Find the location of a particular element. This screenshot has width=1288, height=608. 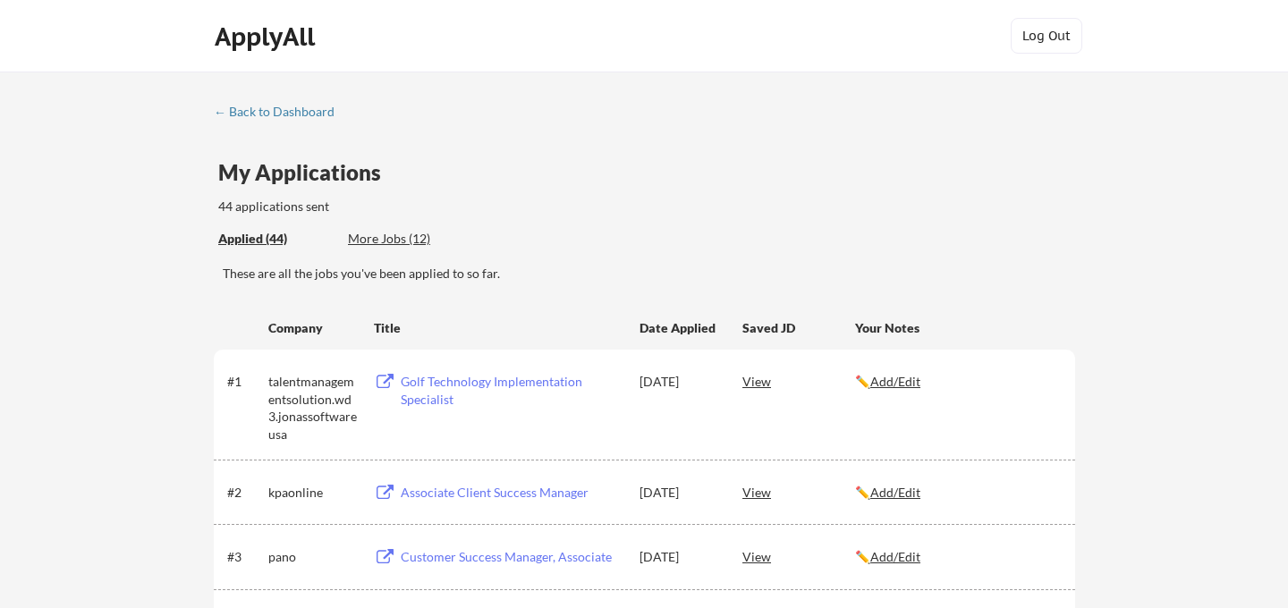

div: Company is located at coordinates (313, 328).